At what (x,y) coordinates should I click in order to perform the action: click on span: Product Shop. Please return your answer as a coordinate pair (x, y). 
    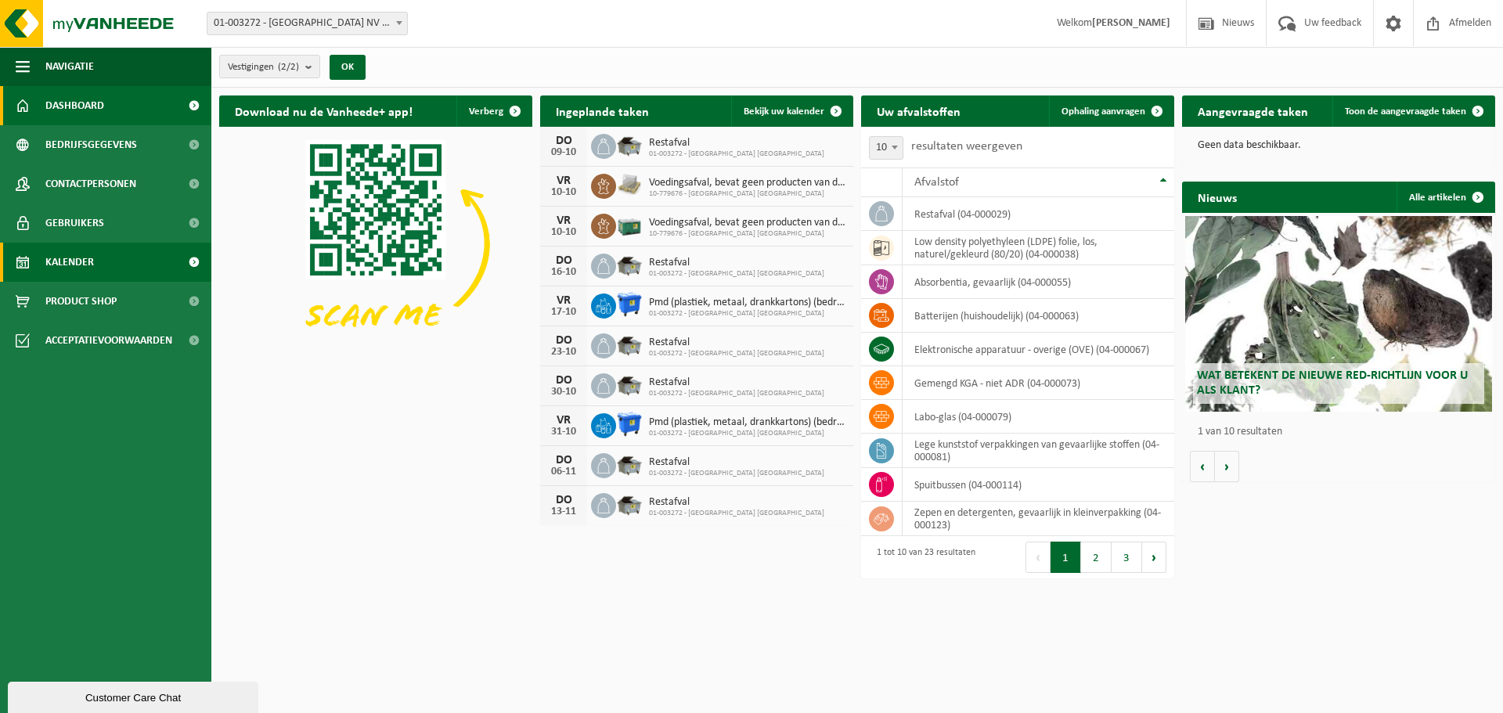
    Looking at the image, I should click on (81, 301).